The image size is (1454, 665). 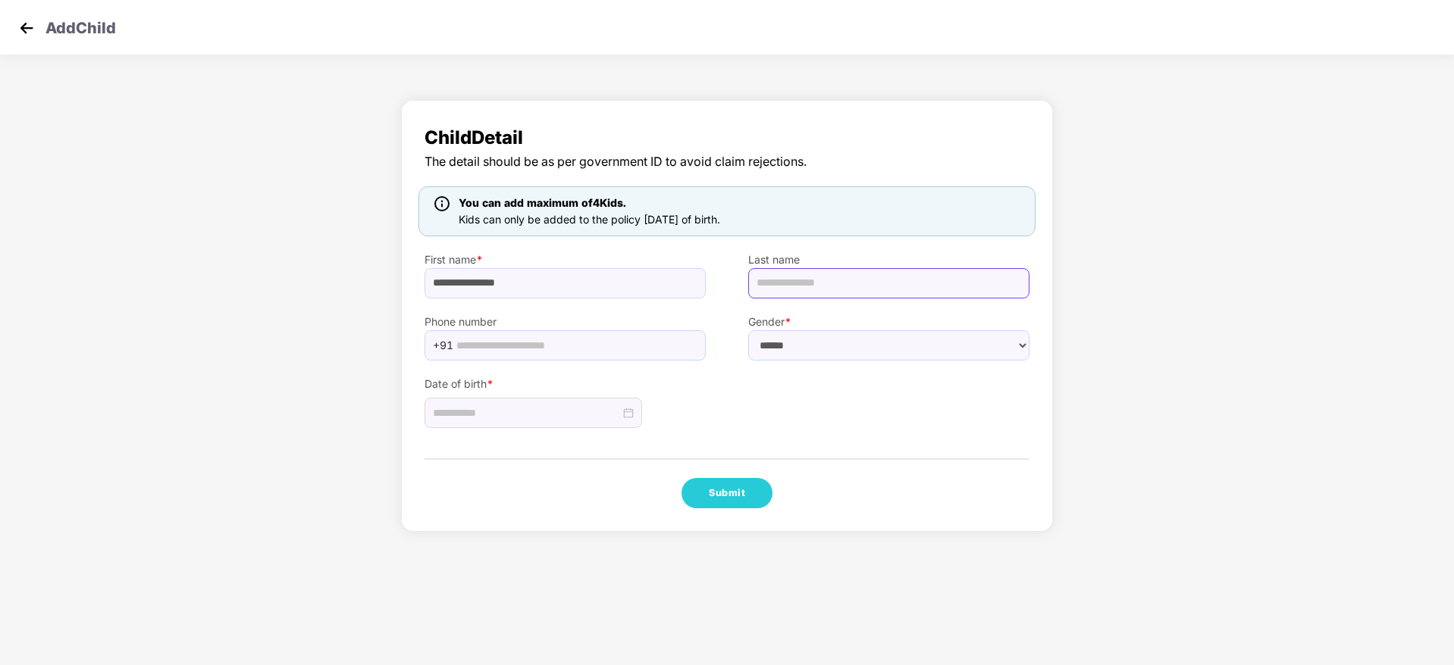 What do you see at coordinates (727, 493) in the screenshot?
I see `button: Submit` at bounding box center [727, 493].